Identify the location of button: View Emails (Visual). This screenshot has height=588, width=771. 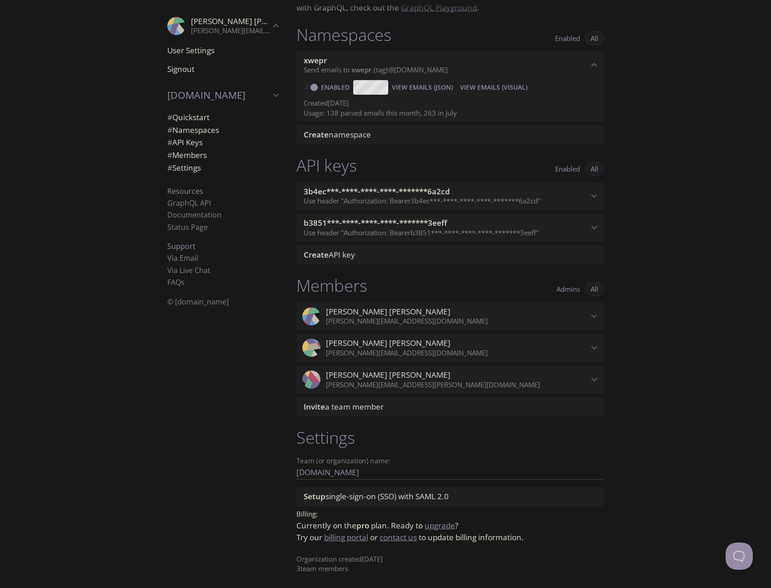
(494, 87).